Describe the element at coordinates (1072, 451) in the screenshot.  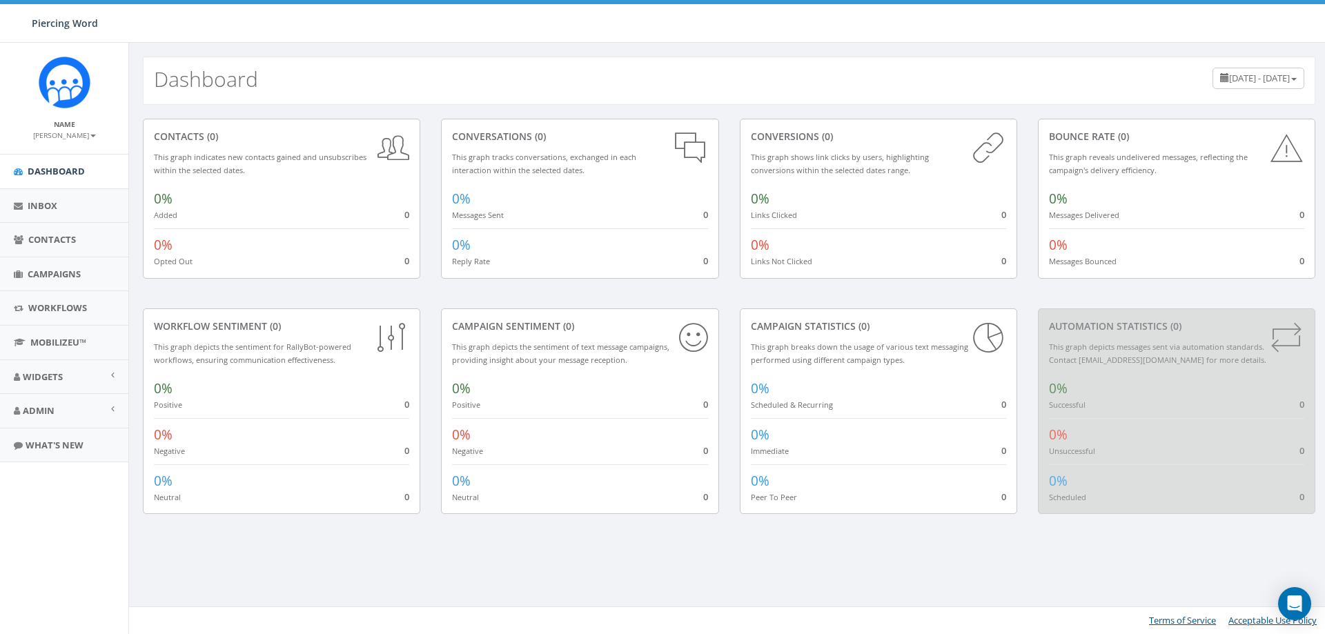
I see `small: Unsuccessful` at that location.